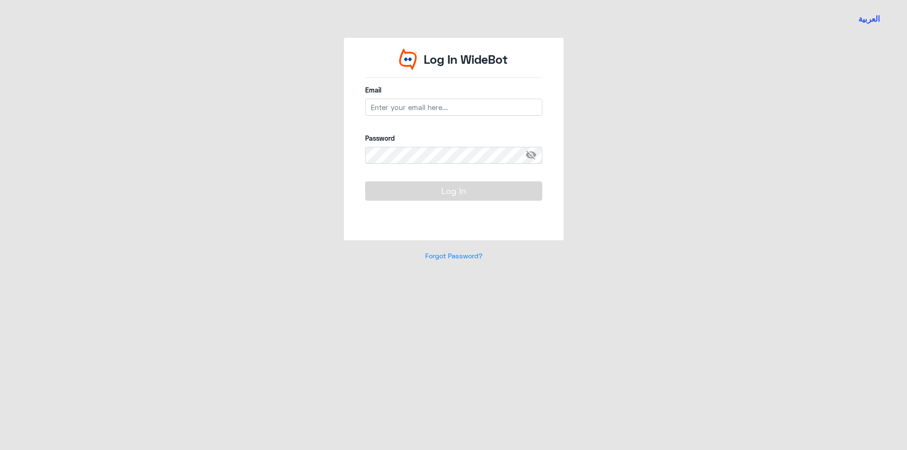  I want to click on label: Email, so click(454, 90).